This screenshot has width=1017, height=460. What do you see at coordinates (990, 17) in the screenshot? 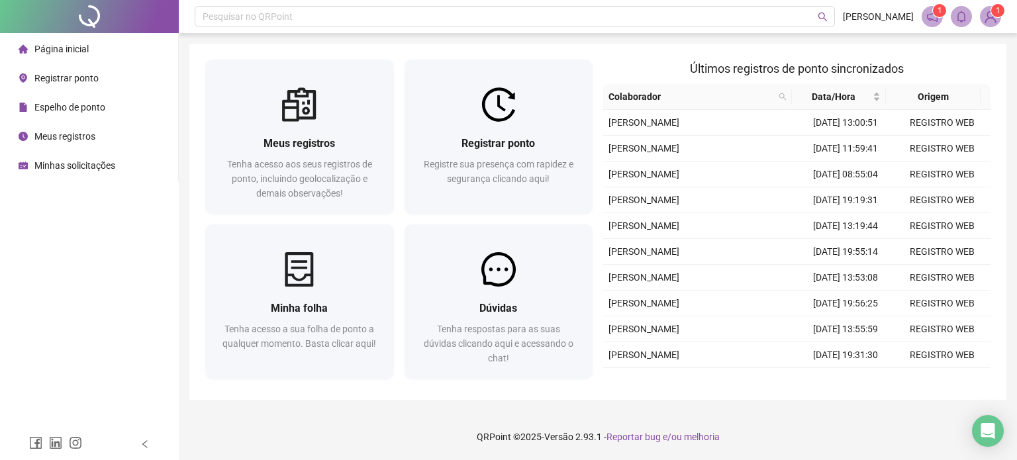
I see `img: 90465` at bounding box center [990, 17].